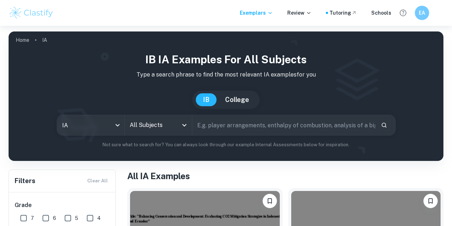  Describe the element at coordinates (300, 13) in the screenshot. I see `p: Review` at that location.